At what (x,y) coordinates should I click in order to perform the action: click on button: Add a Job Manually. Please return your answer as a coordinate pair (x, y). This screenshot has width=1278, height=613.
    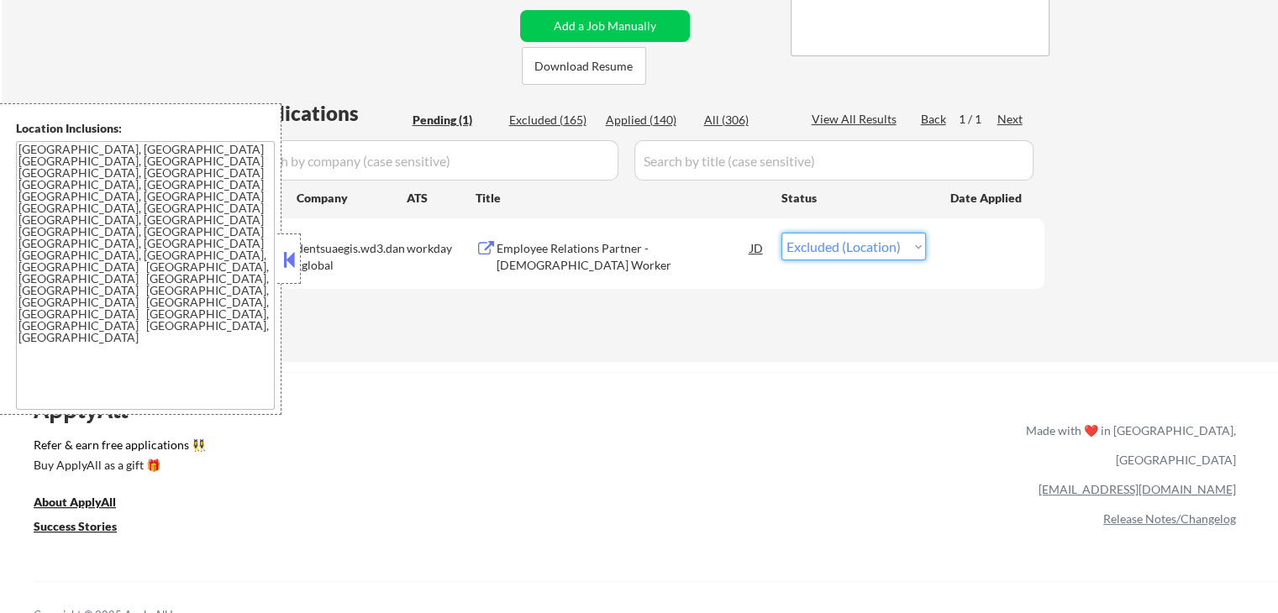
    Looking at the image, I should click on (605, 26).